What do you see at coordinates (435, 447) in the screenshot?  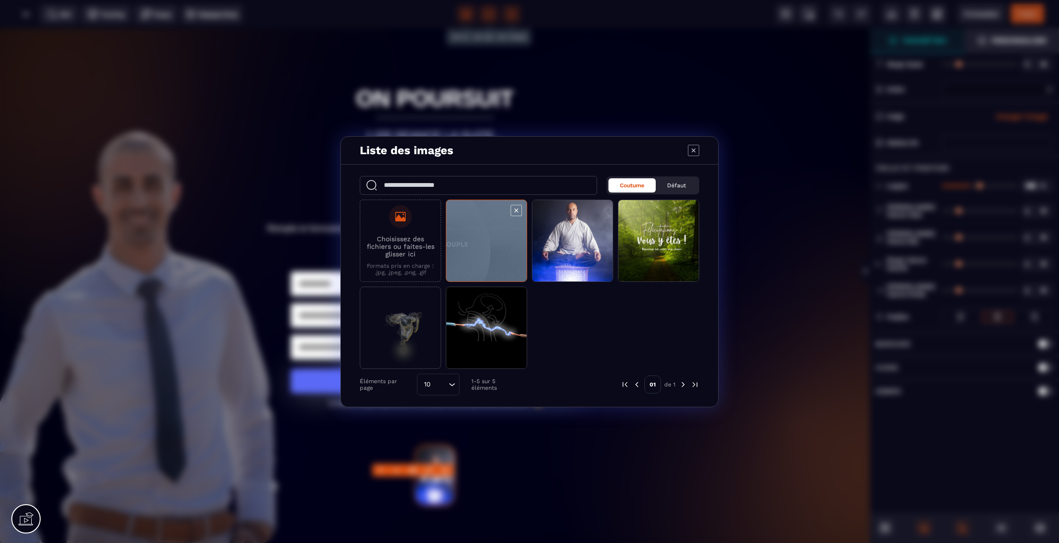 I see `img: 162369c62878672067cabf52c3cfdfea_Gemini_Generated_Image_yikpqoyikpqoyikp.png` at bounding box center [435, 447].